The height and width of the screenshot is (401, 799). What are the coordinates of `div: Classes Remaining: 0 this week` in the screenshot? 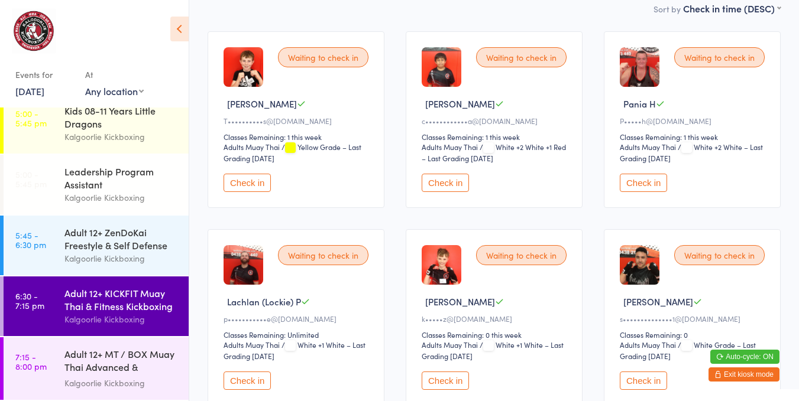 It's located at (495, 335).